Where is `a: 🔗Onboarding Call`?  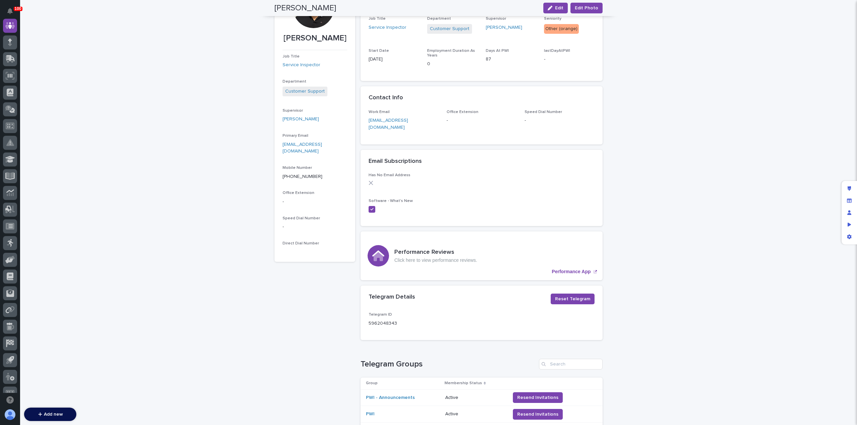
a: 🔗Onboarding Call is located at coordinates (64, 111).